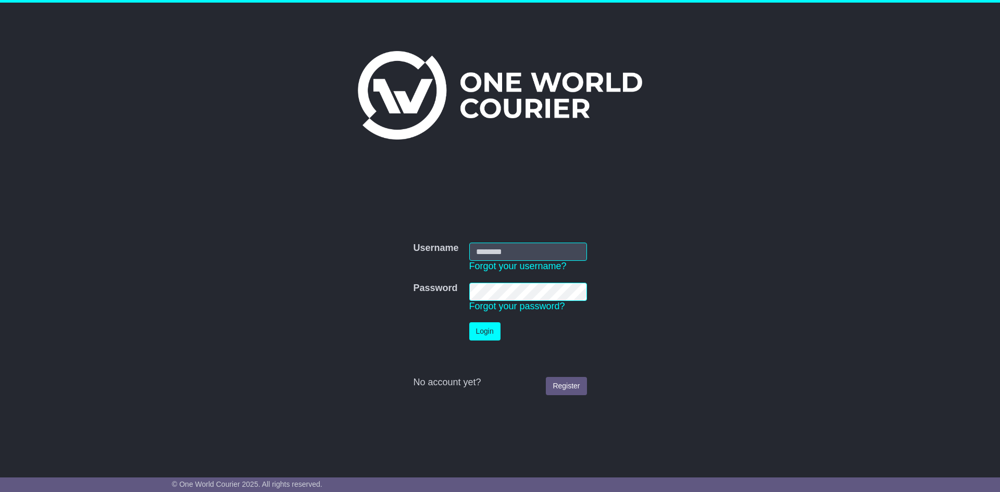 The height and width of the screenshot is (492, 1000). What do you see at coordinates (485, 331) in the screenshot?
I see `button: Login` at bounding box center [485, 331].